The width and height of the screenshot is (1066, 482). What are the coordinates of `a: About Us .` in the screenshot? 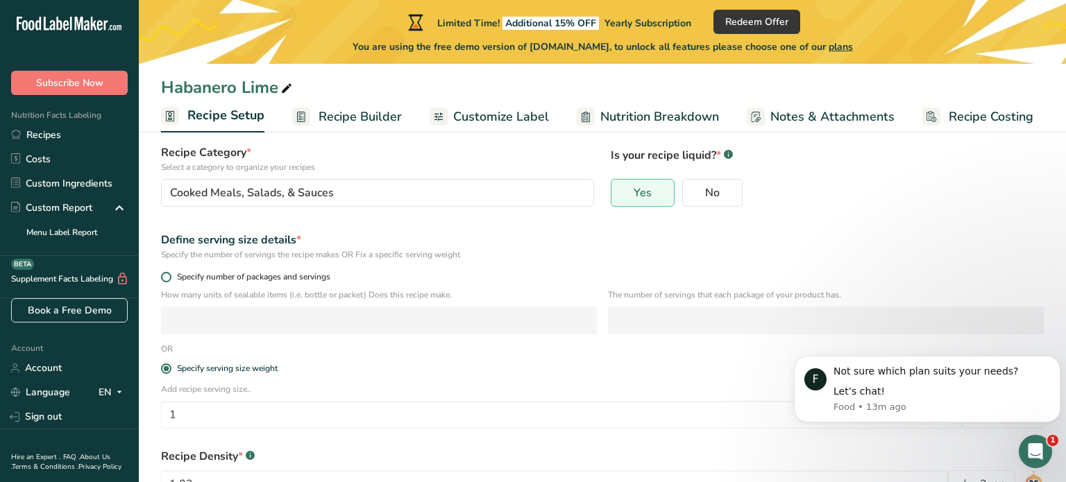 It's located at (60, 462).